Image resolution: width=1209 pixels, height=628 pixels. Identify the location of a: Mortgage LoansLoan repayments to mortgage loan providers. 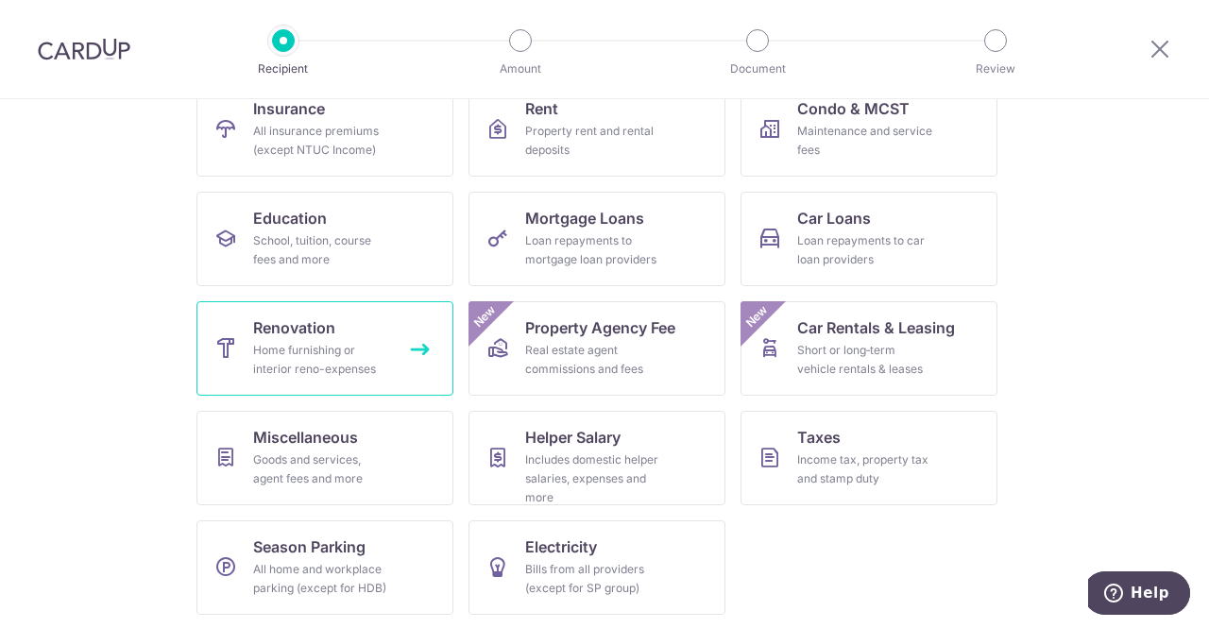
(597, 239).